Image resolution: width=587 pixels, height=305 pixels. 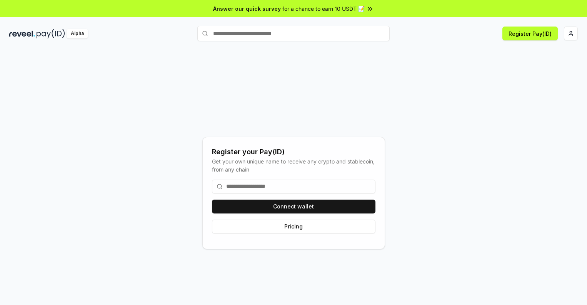 What do you see at coordinates (77, 33) in the screenshot?
I see `div: Alpha` at bounding box center [77, 33].